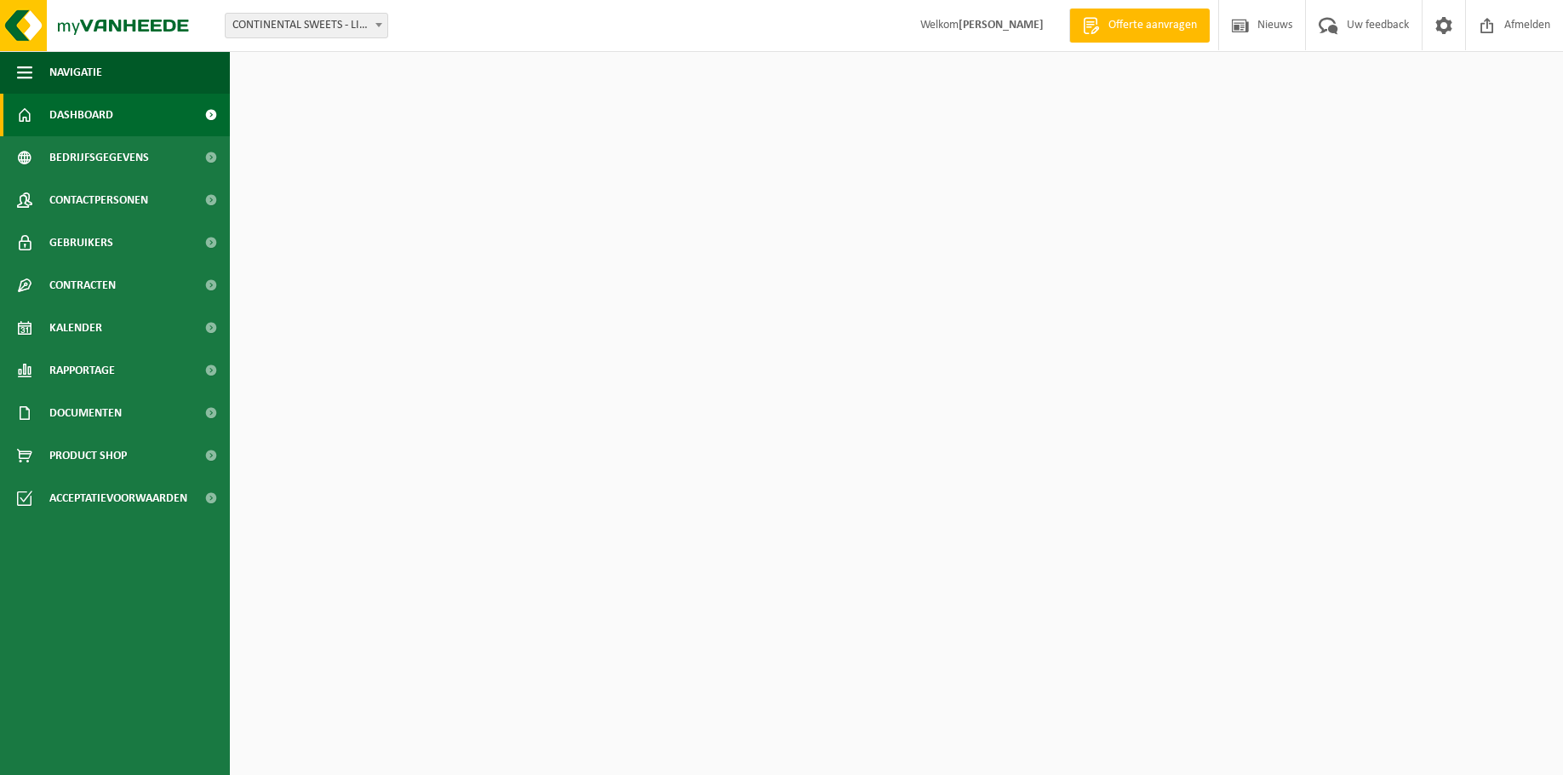 The image size is (1563, 775). Describe the element at coordinates (81, 243) in the screenshot. I see `span: Gebruikers` at that location.